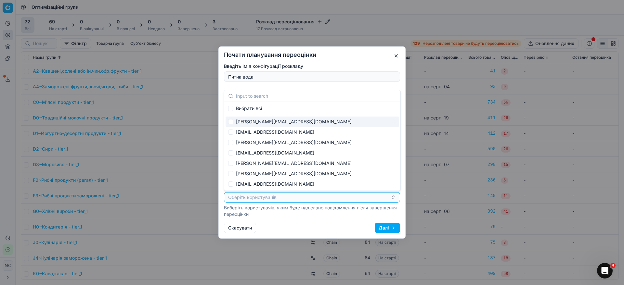 The image size is (624, 285). I want to click on label: Оптимізаційні групи, so click(312, 93).